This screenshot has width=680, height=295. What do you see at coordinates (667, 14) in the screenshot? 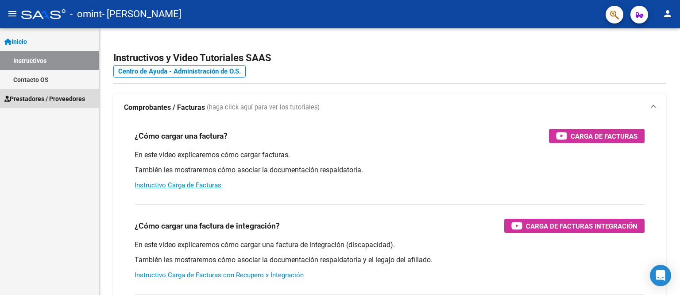
I see `mat-icon: person` at bounding box center [667, 14].